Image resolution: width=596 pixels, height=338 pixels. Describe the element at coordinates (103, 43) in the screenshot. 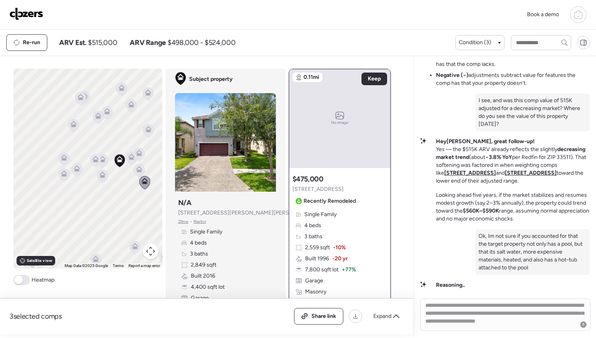

I see `span: $515,000` at that location.